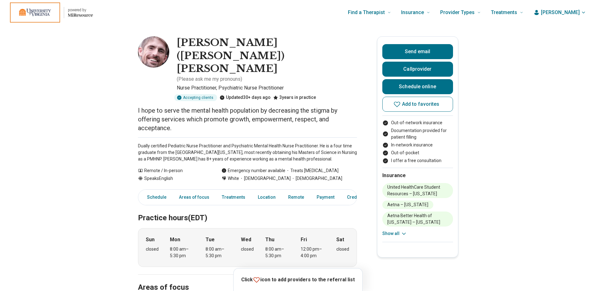 Image resolution: width=596 pixels, height=291 pixels. What do you see at coordinates (245, 98) in the screenshot?
I see `div: Updated 30+ days ago` at bounding box center [245, 98].